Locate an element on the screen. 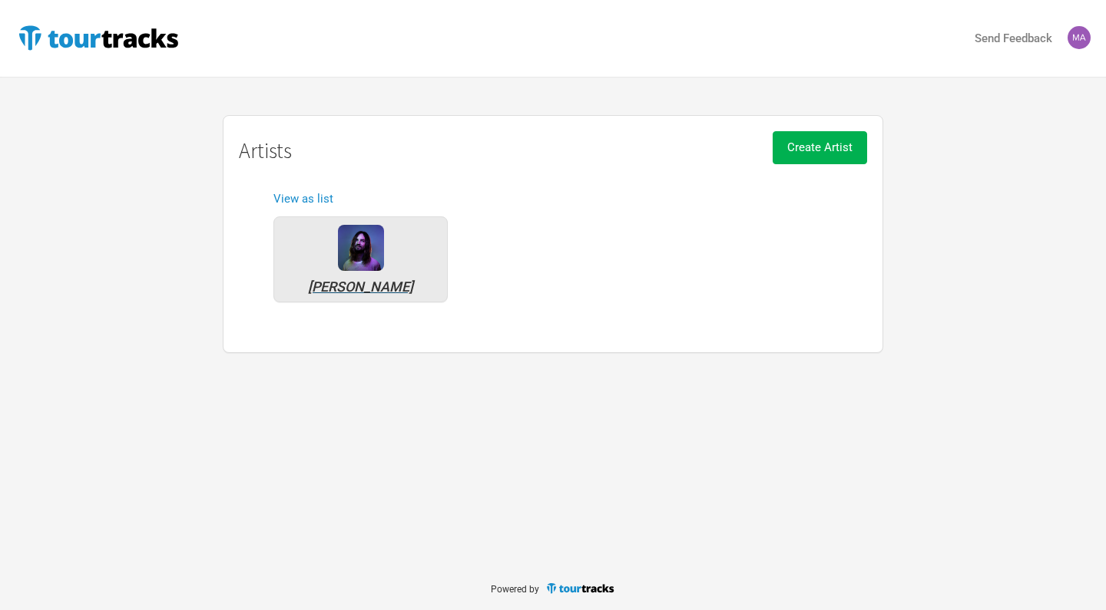 The width and height of the screenshot is (1106, 610). span: Powered by is located at coordinates (514, 590).